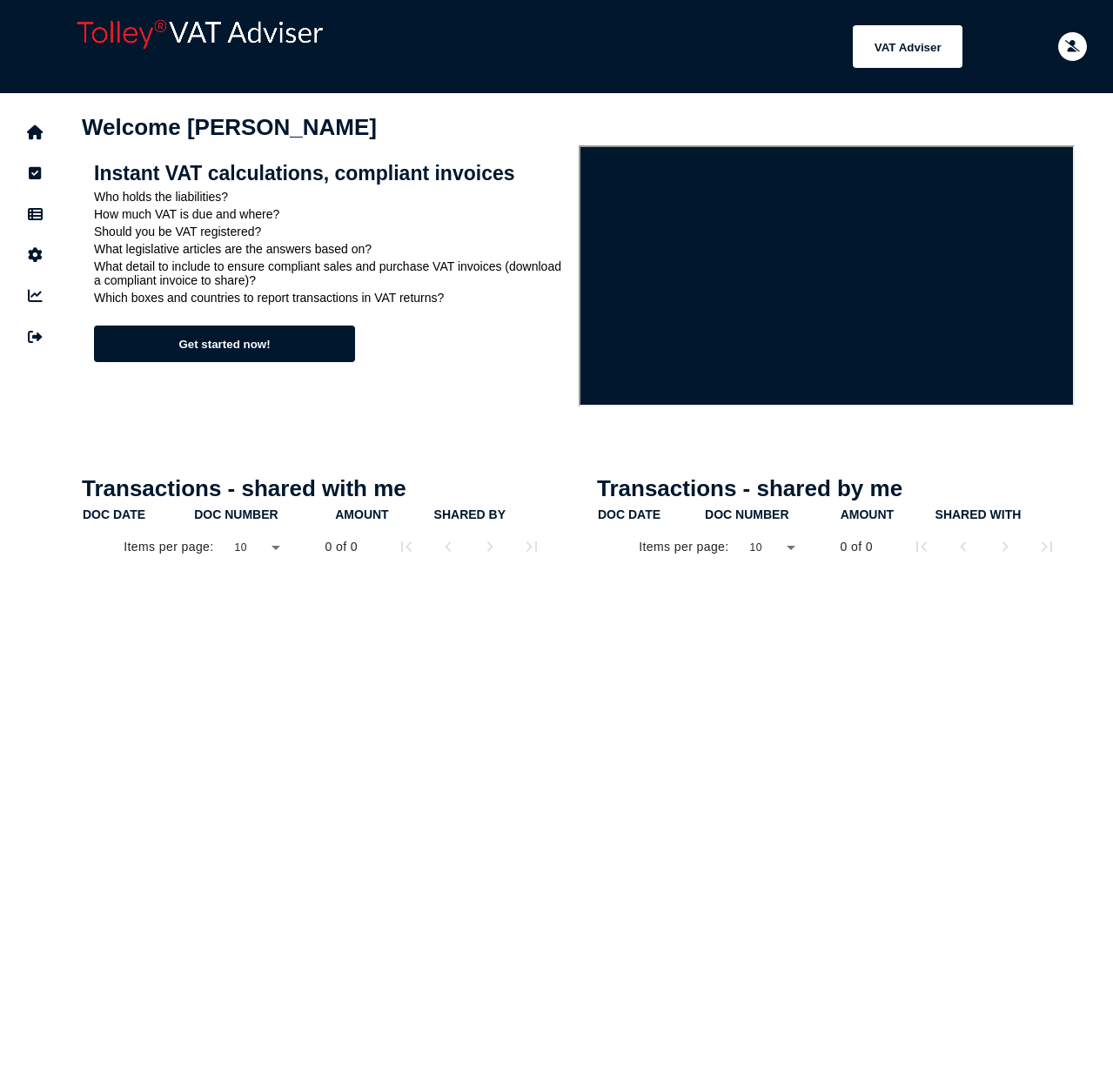  Describe the element at coordinates (651, 46) in the screenshot. I see `menu: navigate products` at that location.